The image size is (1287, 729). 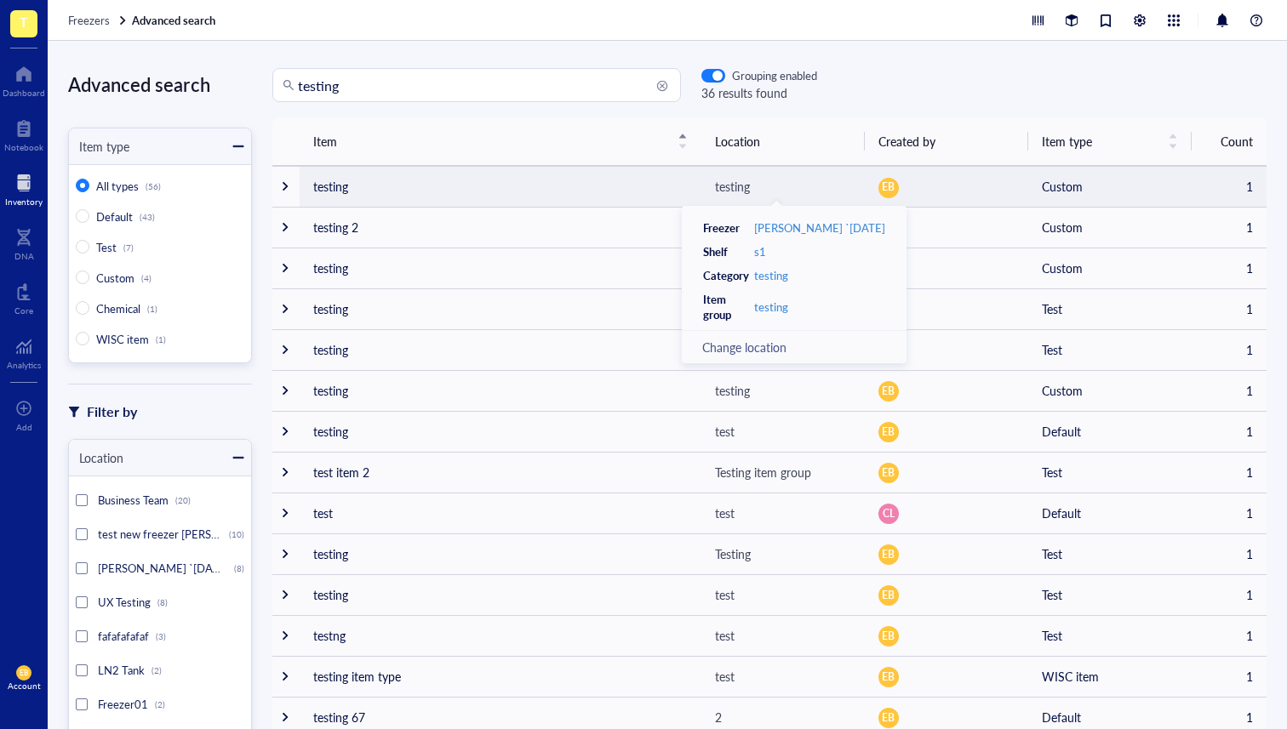 What do you see at coordinates (24, 243) in the screenshot?
I see `a: DNA` at bounding box center [24, 243].